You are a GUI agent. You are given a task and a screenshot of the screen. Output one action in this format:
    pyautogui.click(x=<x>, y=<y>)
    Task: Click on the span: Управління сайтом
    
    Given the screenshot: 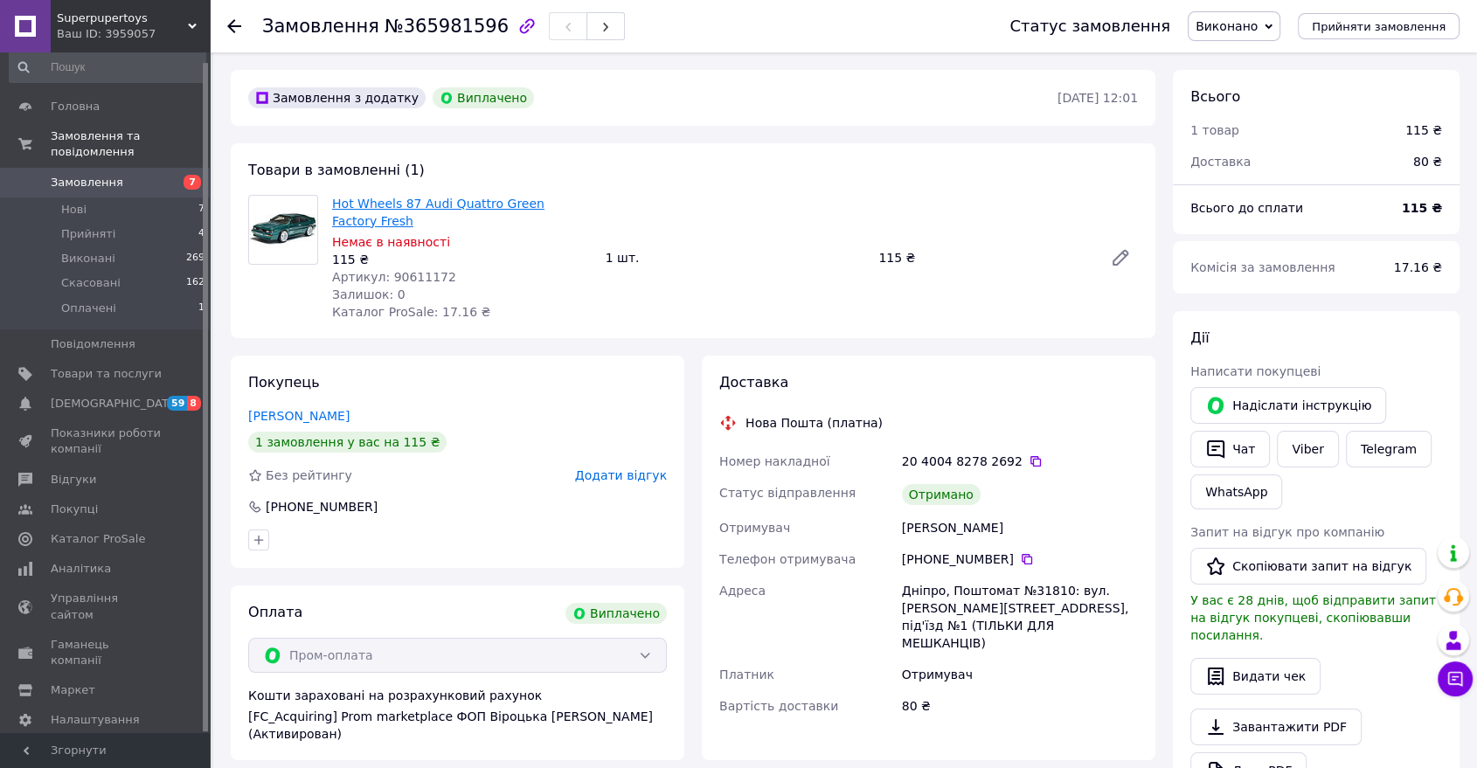 What is the action you would take?
    pyautogui.click(x=106, y=607)
    